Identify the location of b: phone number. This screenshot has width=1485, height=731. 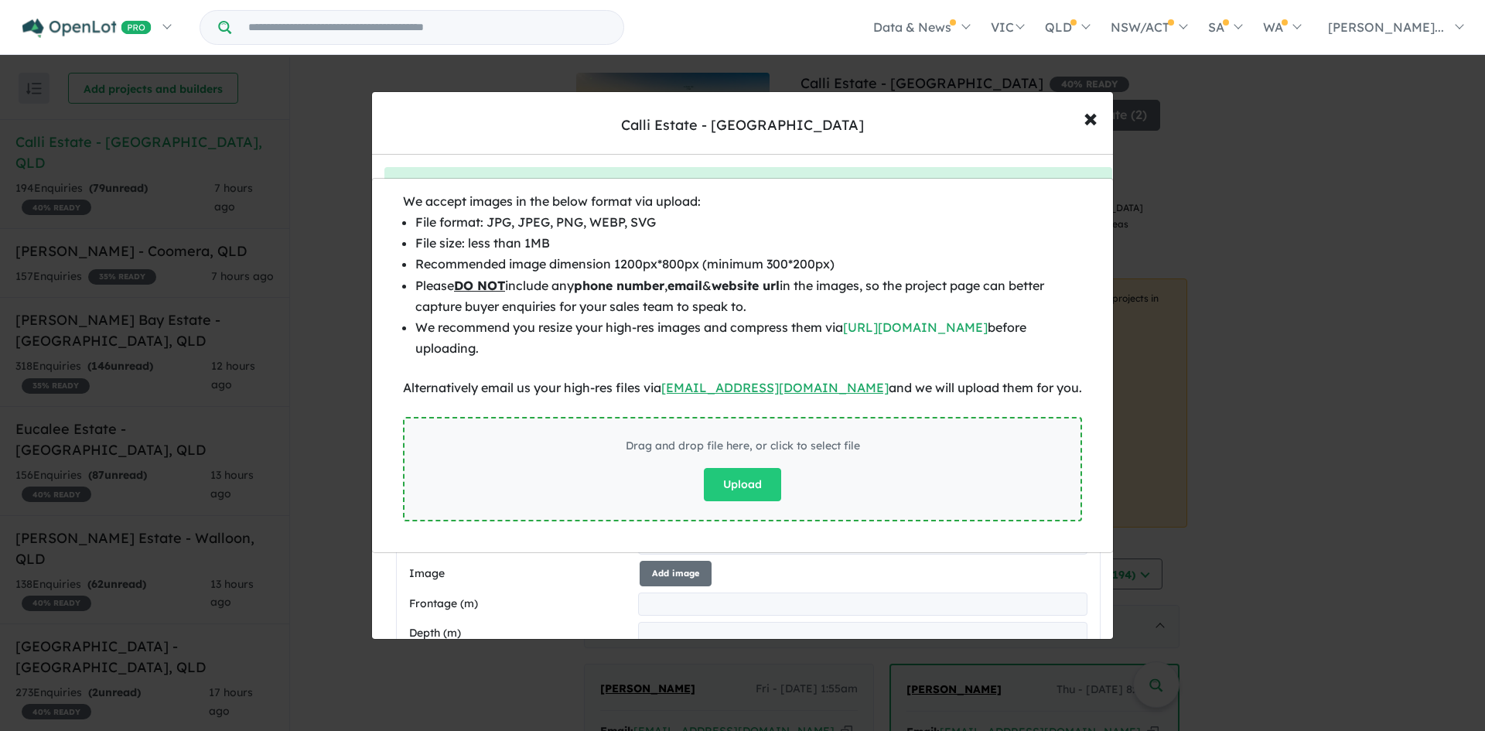
(619, 285).